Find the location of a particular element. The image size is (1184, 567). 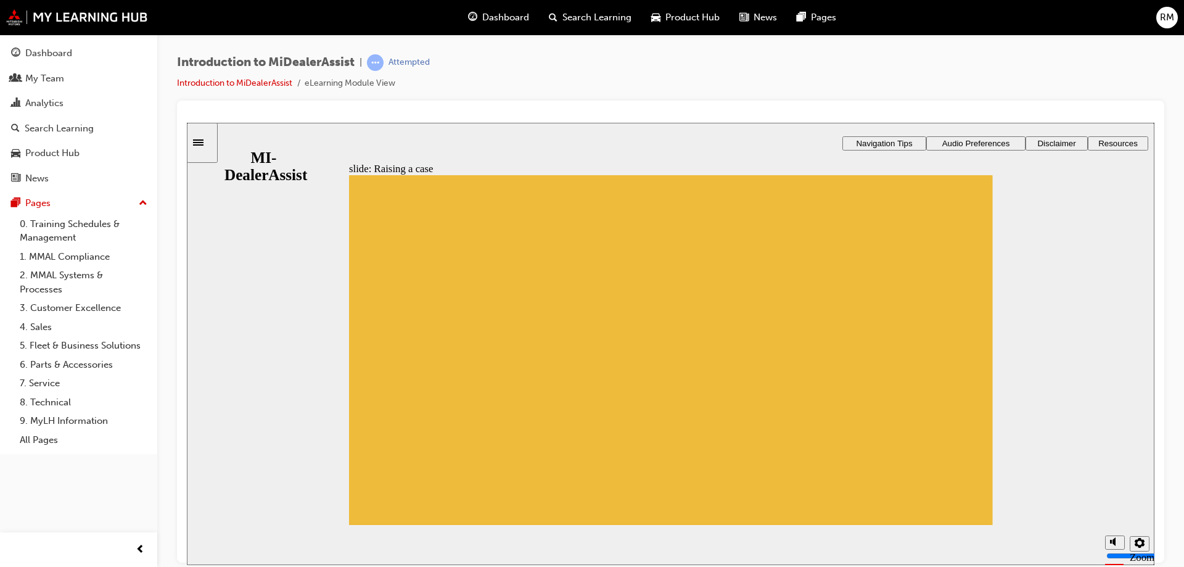

div: Product Hub is located at coordinates (52, 153).